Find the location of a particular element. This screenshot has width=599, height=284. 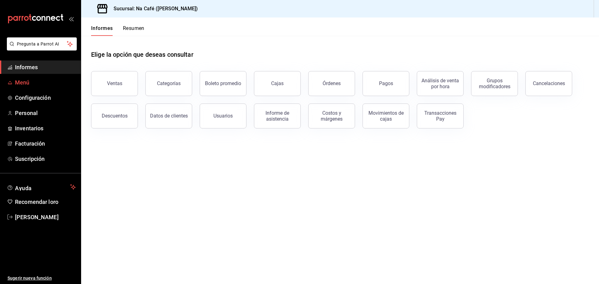

button: Pagos is located at coordinates (386, 84).